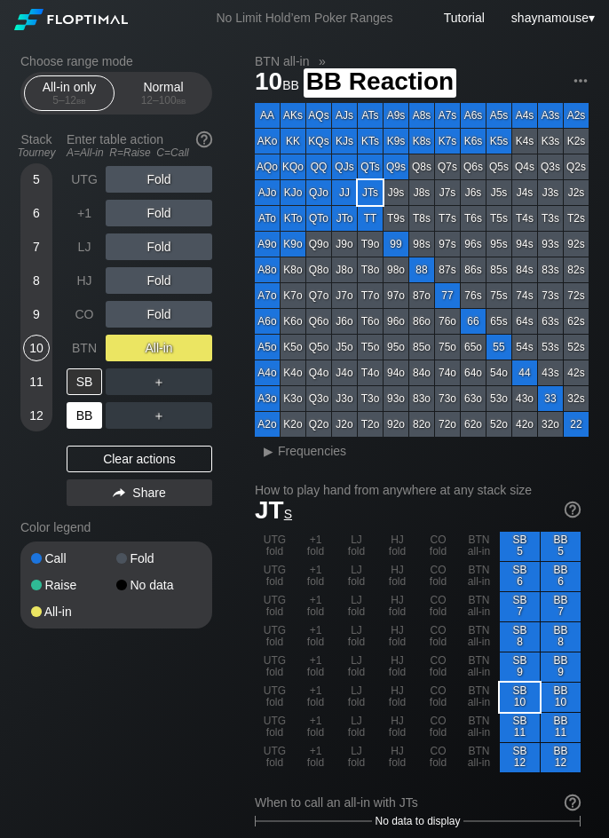 The height and width of the screenshot is (838, 609). Describe the element at coordinates (84, 179) in the screenshot. I see `div: UTG` at that location.